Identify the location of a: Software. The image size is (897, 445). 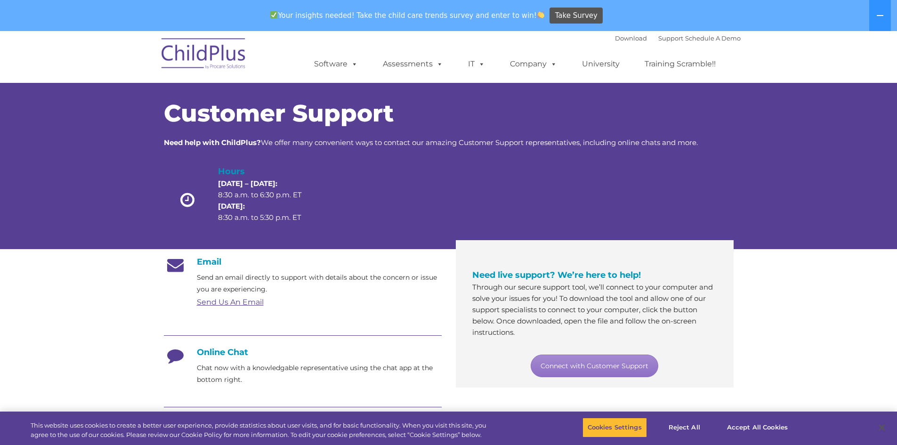
(336, 64).